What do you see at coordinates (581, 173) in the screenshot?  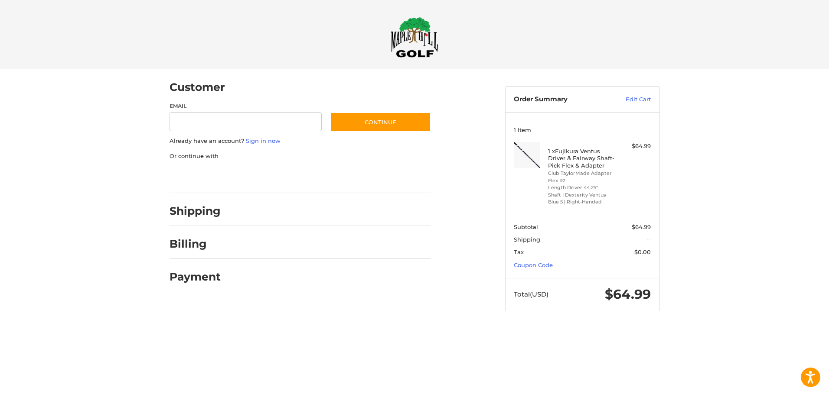 I see `li: Club TaylorMade Adapter` at bounding box center [581, 173].